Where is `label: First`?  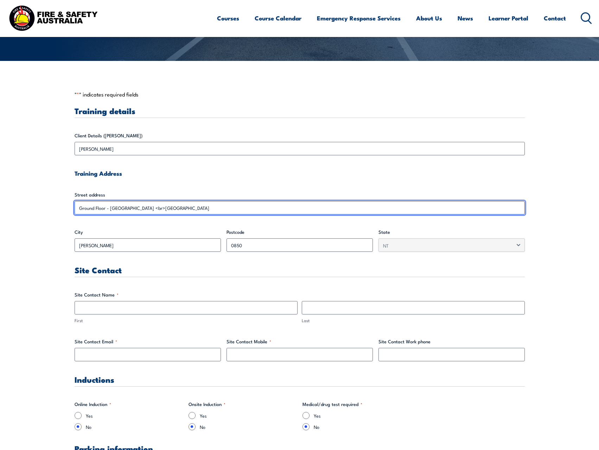 label: First is located at coordinates (186, 320).